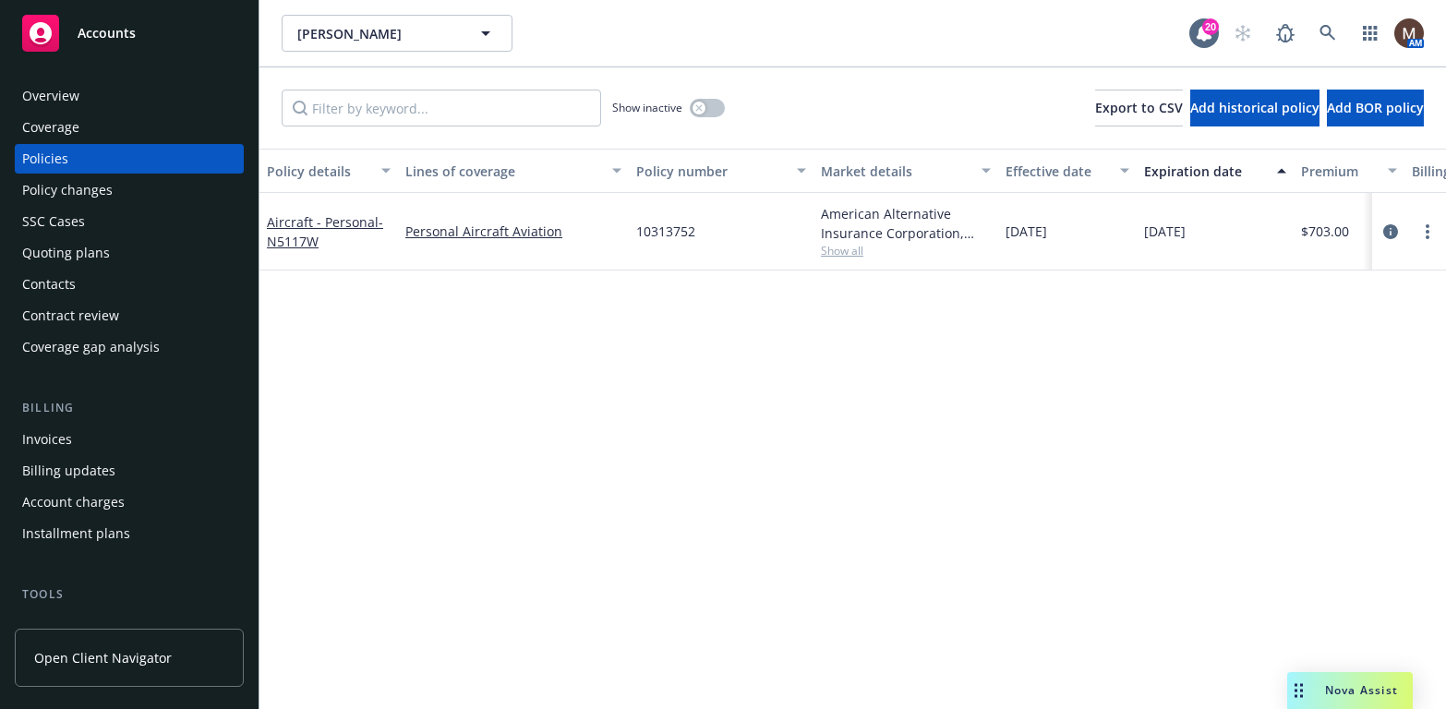 The width and height of the screenshot is (1446, 709). What do you see at coordinates (1428, 232) in the screenshot?
I see `a: more` at bounding box center [1428, 232].